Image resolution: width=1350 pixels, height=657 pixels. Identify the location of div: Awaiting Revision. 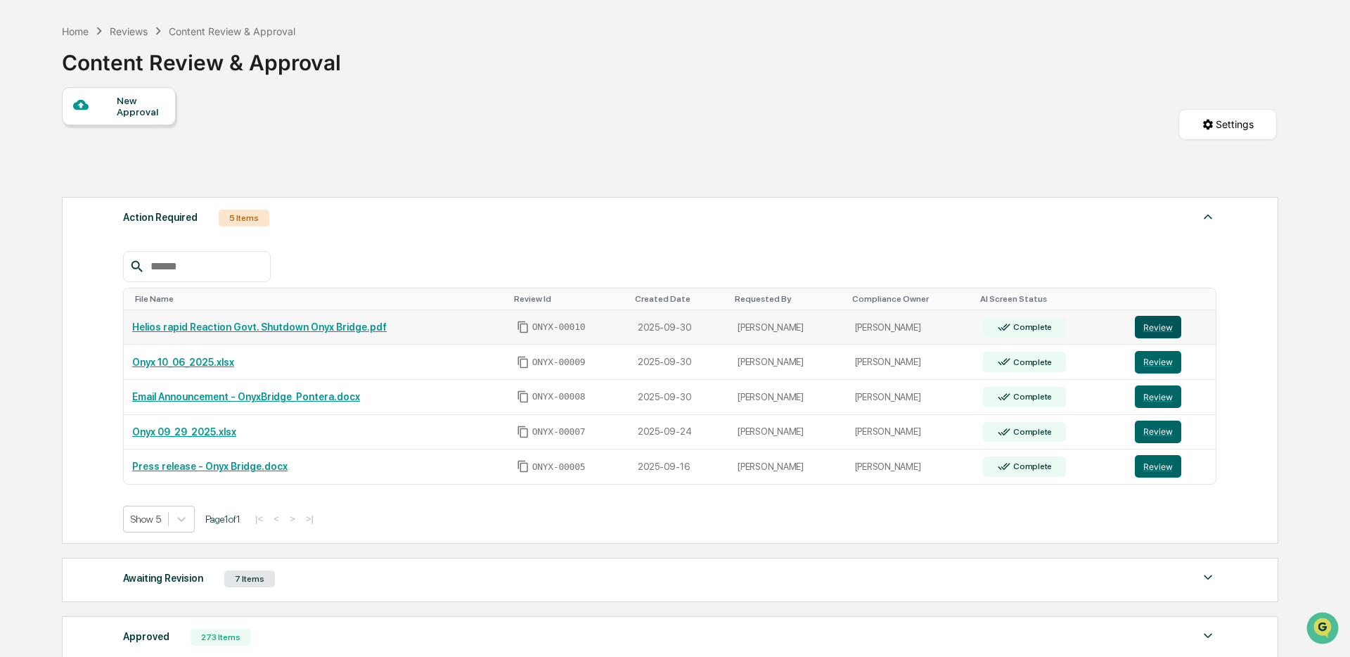
(163, 578).